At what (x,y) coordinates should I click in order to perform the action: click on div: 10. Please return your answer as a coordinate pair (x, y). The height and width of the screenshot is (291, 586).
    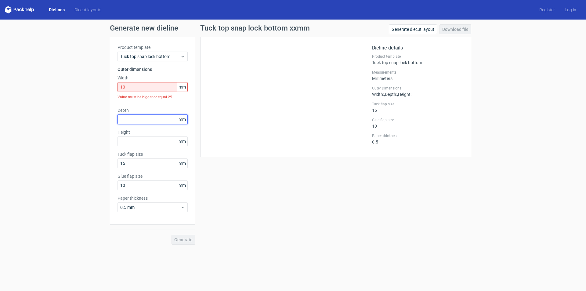
    Looking at the image, I should click on (418, 123).